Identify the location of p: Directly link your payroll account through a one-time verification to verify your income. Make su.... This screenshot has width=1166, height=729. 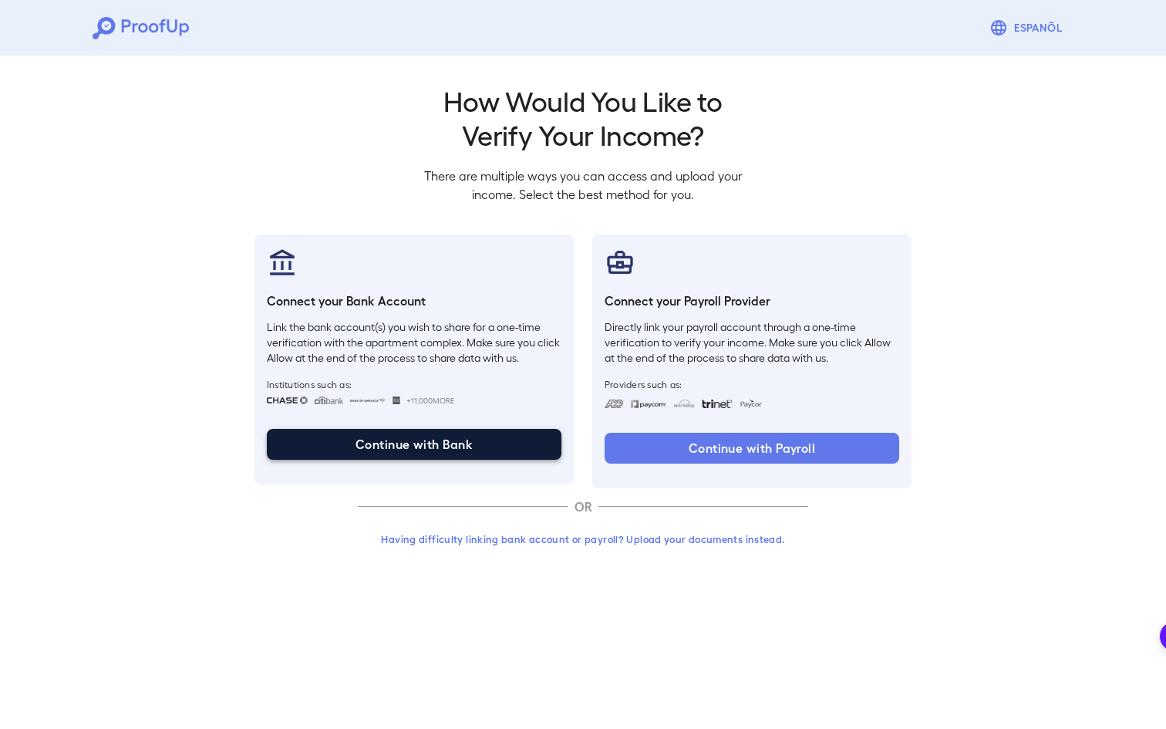
(752, 342).